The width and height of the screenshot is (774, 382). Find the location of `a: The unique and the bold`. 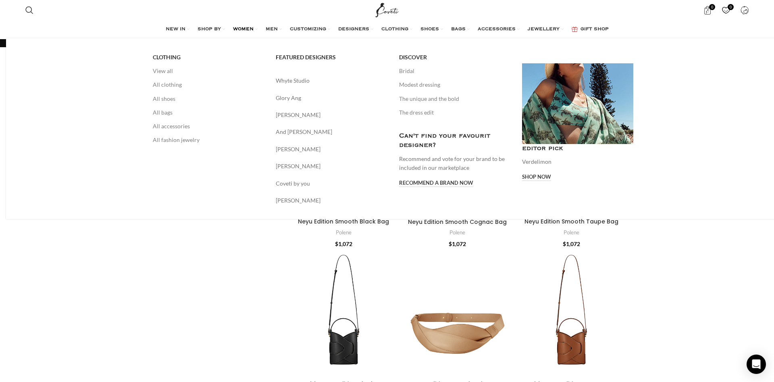

a: The unique and the bold is located at coordinates (455, 99).